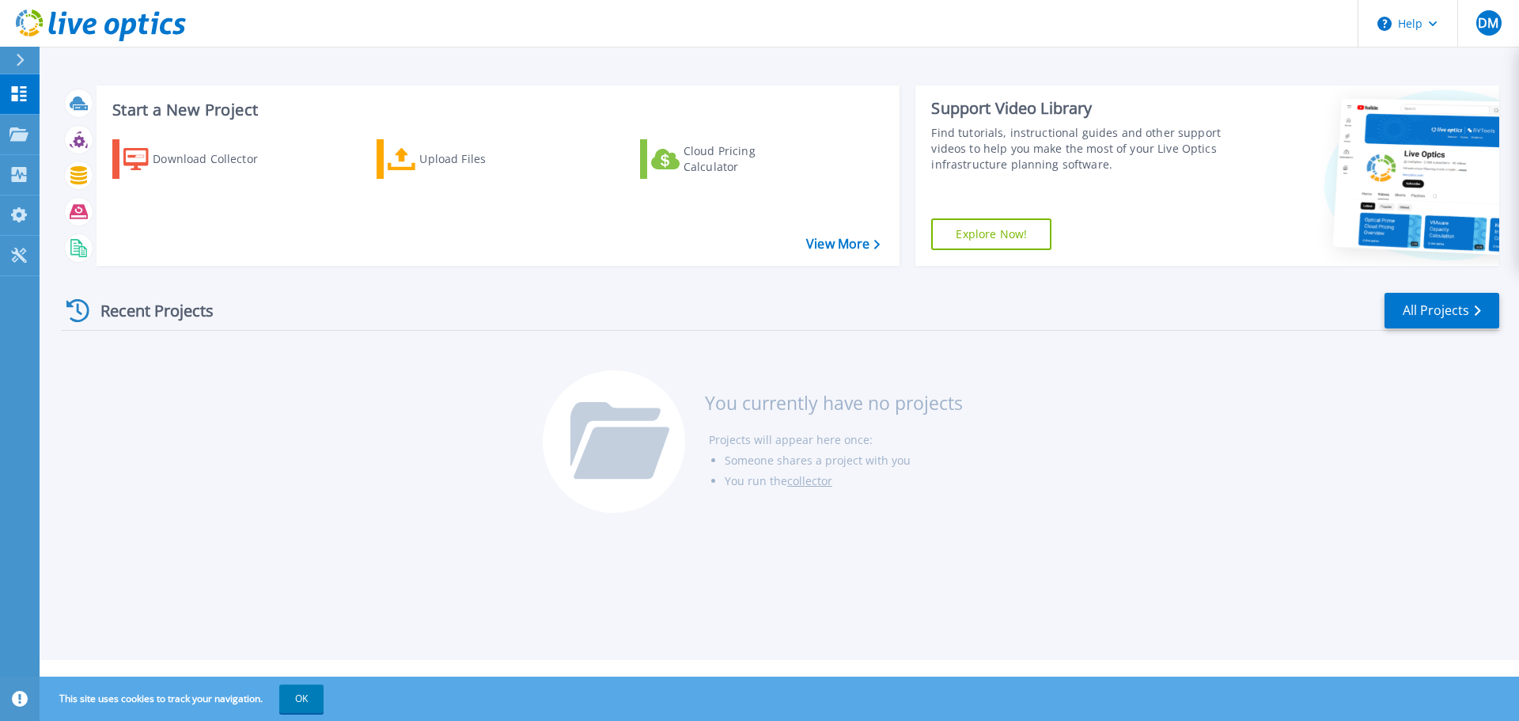  I want to click on h3: You currently have no projects, so click(834, 403).